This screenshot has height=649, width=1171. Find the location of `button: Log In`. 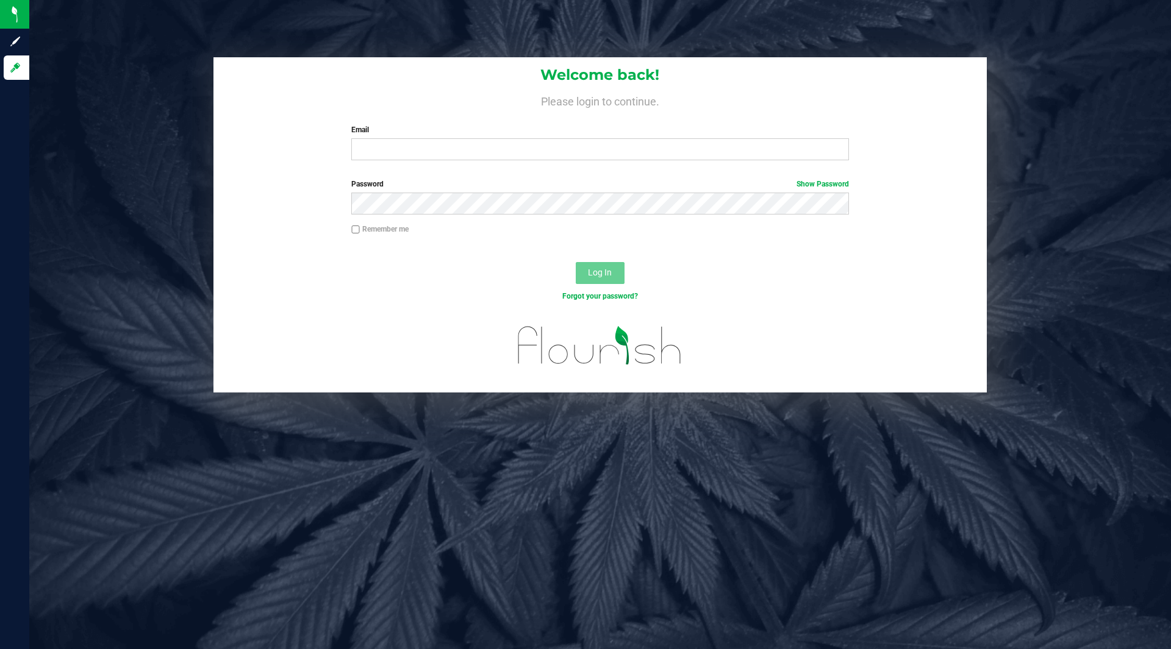

button: Log In is located at coordinates (600, 273).